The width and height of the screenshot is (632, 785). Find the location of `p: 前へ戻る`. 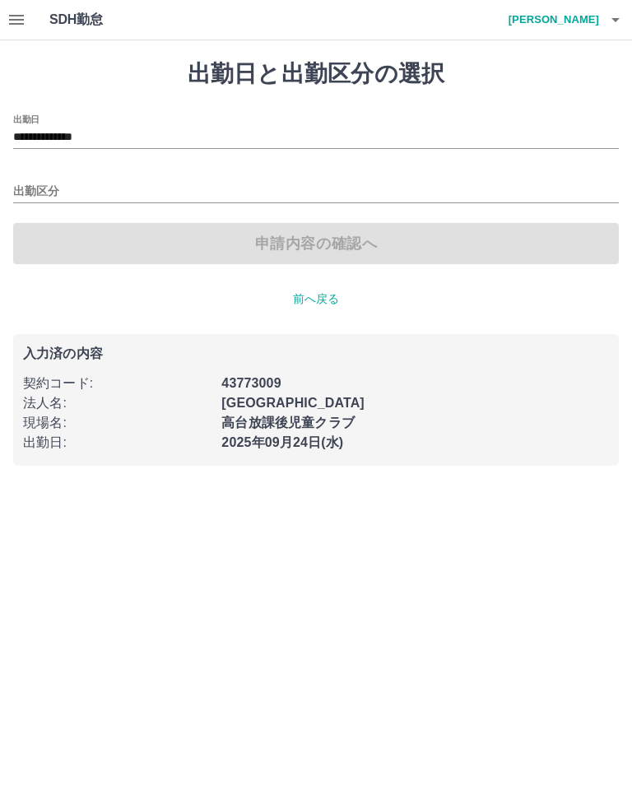

p: 前へ戻る is located at coordinates (316, 299).